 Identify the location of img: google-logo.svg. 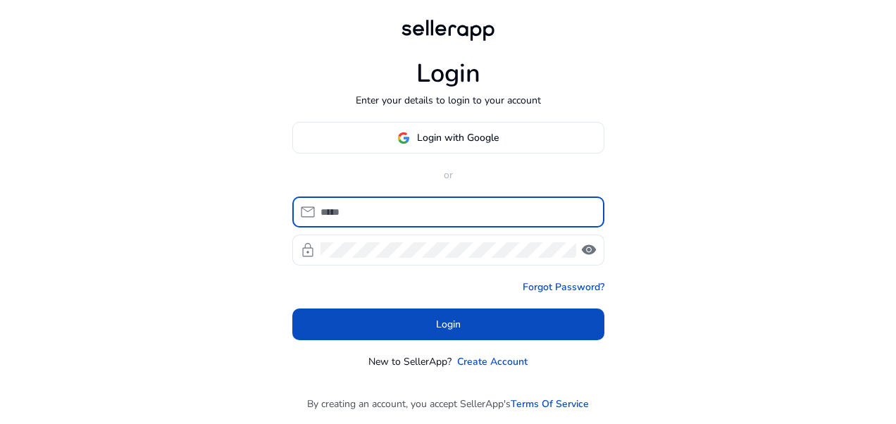
(404, 138).